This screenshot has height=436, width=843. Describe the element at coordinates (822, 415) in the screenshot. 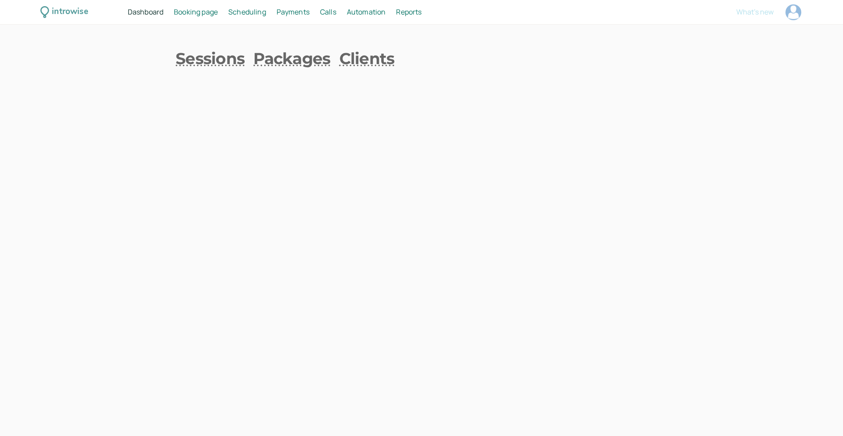

I see `div: Chat Widget` at that location.